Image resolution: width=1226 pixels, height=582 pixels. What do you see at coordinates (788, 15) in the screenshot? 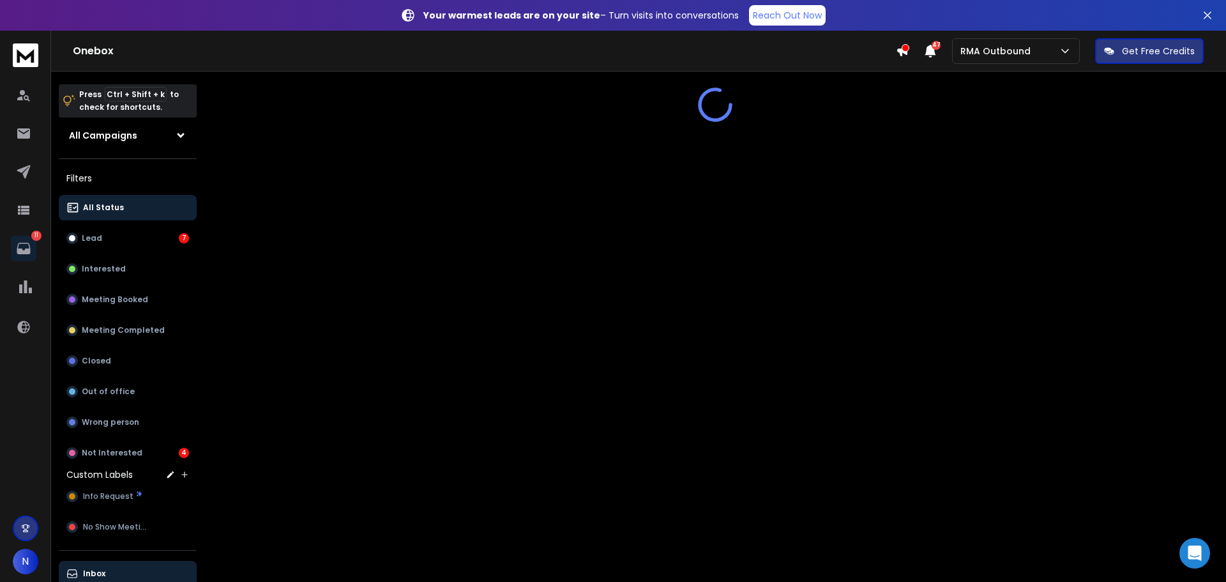
I see `p: Reach Out Now` at bounding box center [788, 15].